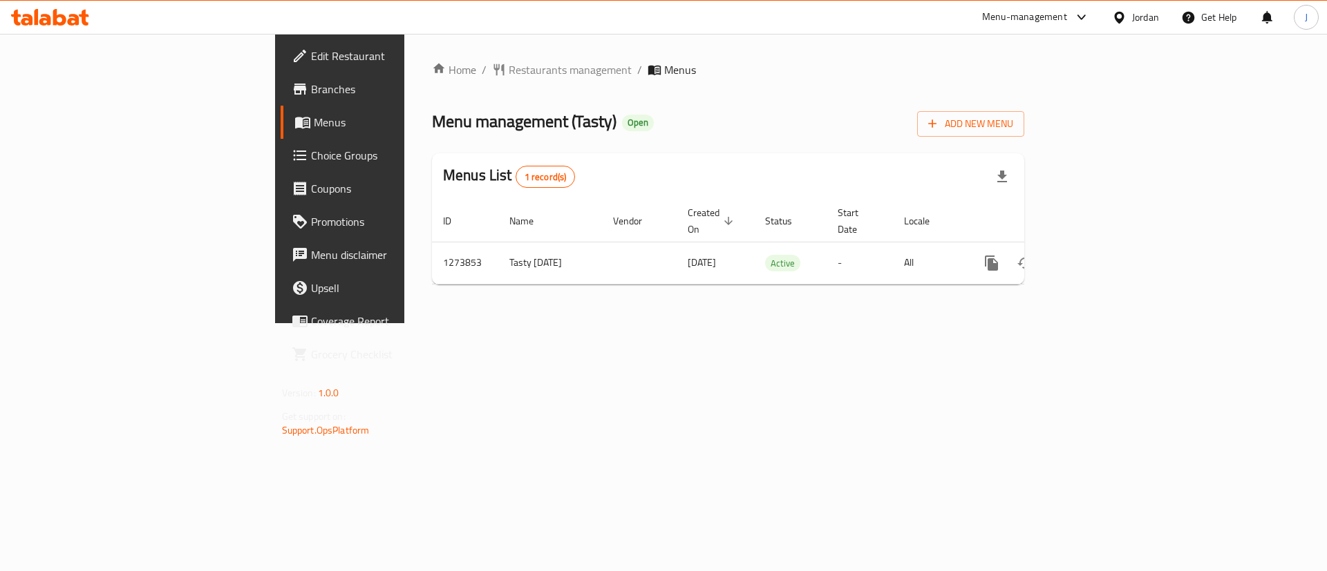 The image size is (1327, 571). I want to click on span: Choice Groups, so click(398, 155).